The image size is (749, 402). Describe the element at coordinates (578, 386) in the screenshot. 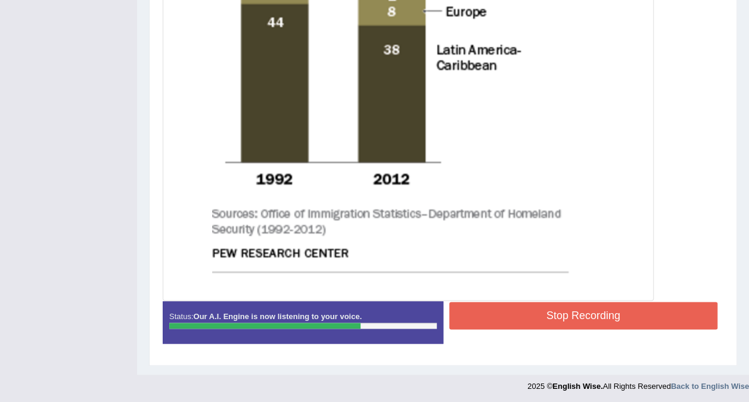

I see `strong: English Wise.` at that location.